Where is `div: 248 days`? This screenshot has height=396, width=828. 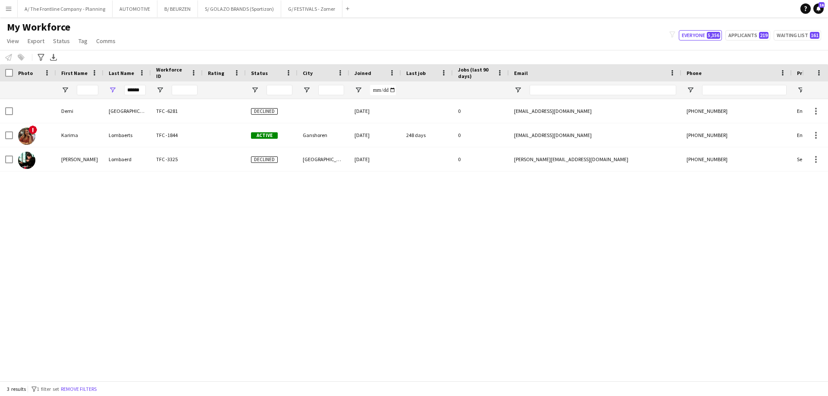 div: 248 days is located at coordinates (427, 135).